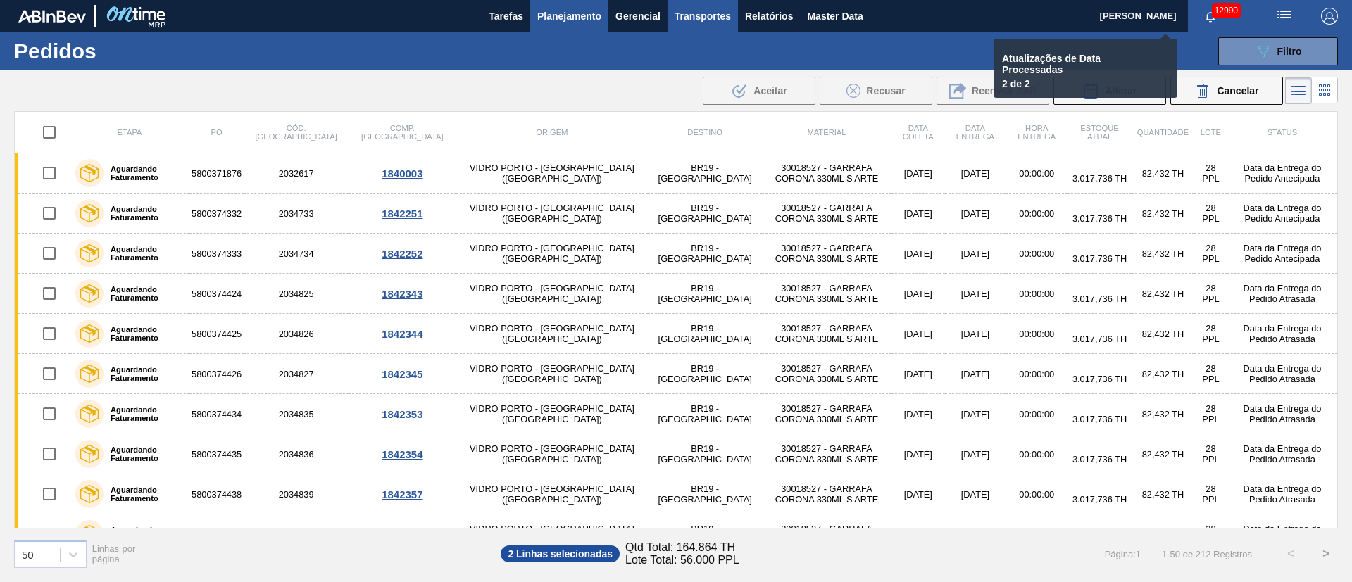  What do you see at coordinates (876, 91) in the screenshot?
I see `div: Recusar` at bounding box center [876, 91].